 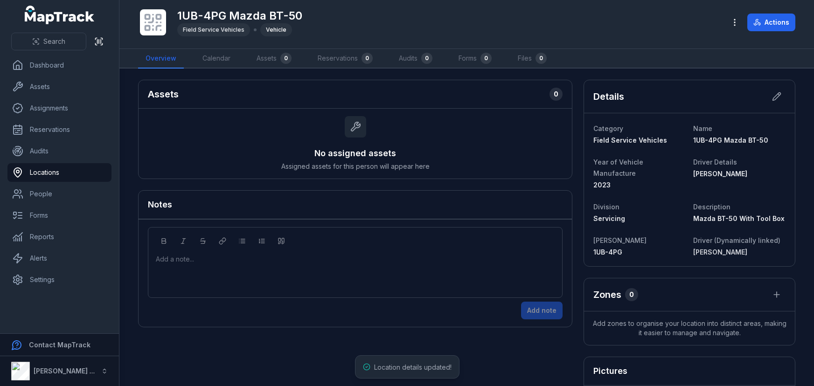 What do you see at coordinates (274, 59) in the screenshot?
I see `a: Assets0` at bounding box center [274, 59].